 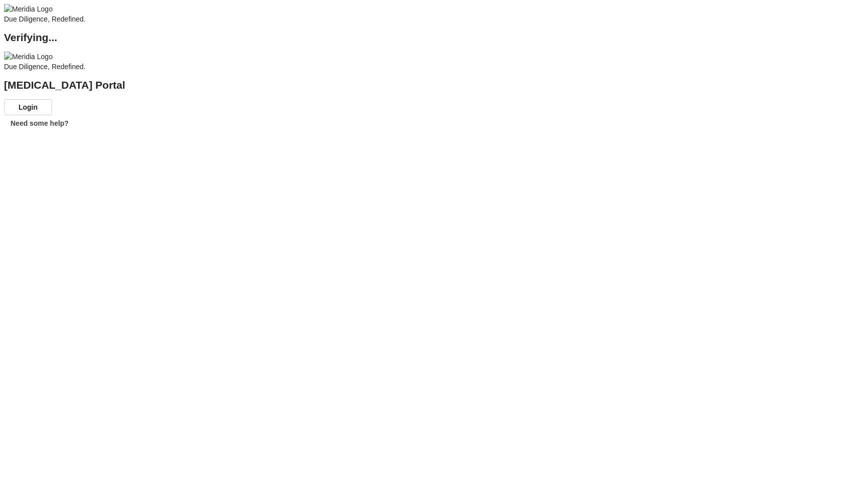 What do you see at coordinates (433, 38) in the screenshot?
I see `h2: Verifying...` at bounding box center [433, 38].